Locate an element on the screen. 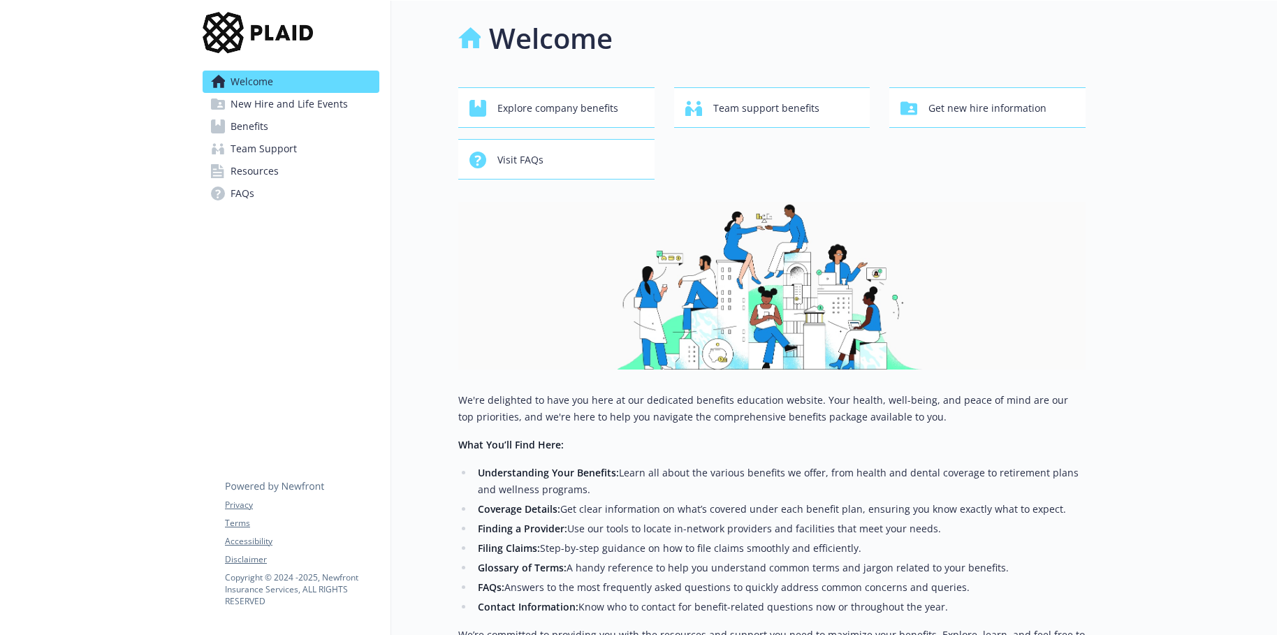  span: Benefits is located at coordinates (249, 126).